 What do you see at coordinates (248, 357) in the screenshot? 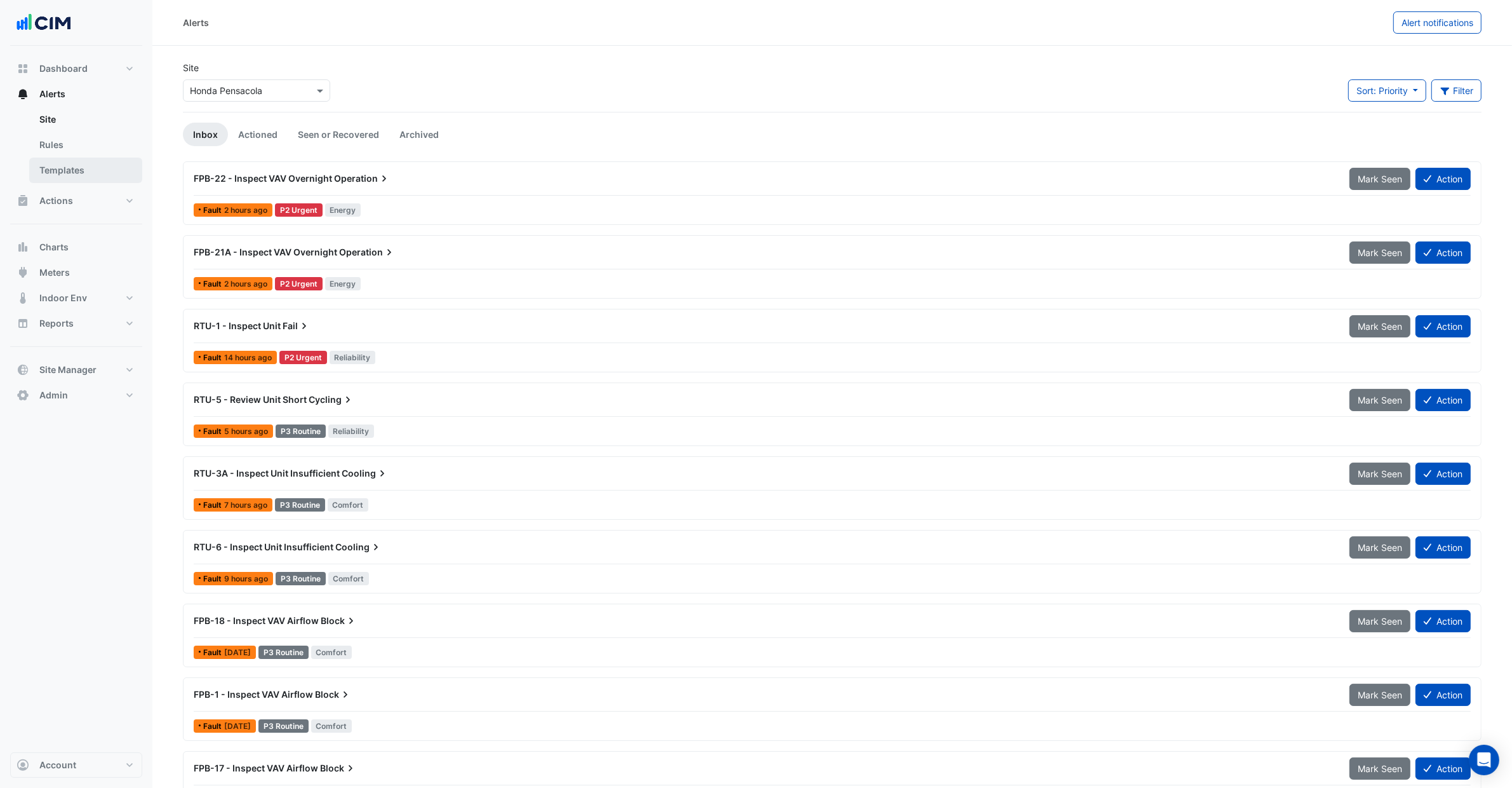
I see `span: Thu 25-Sep-2025 03:46 AEST` at bounding box center [248, 357].